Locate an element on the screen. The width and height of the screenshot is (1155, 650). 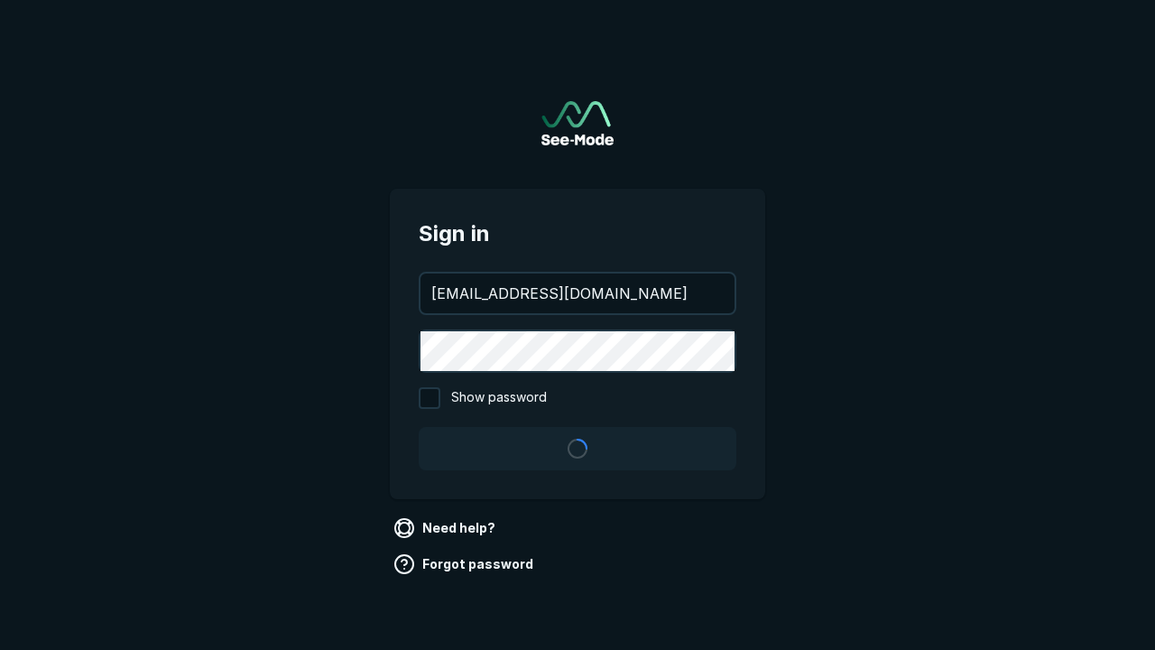
a: Need help? is located at coordinates (446, 528).